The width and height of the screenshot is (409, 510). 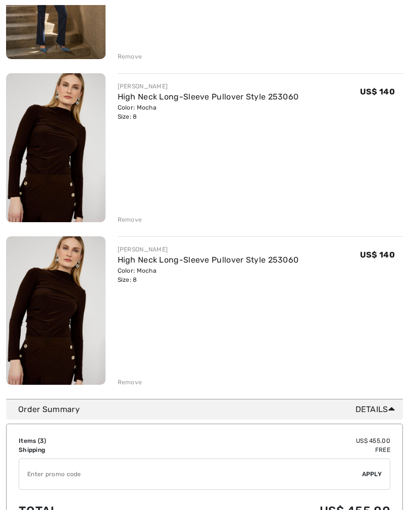 What do you see at coordinates (85, 441) in the screenshot?
I see `td: Items ( )` at bounding box center [85, 441].